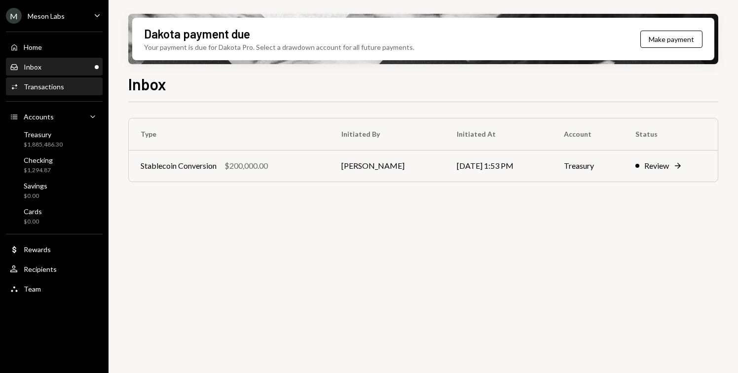  What do you see at coordinates (54, 249) in the screenshot?
I see `a: Rewards` at bounding box center [54, 249].